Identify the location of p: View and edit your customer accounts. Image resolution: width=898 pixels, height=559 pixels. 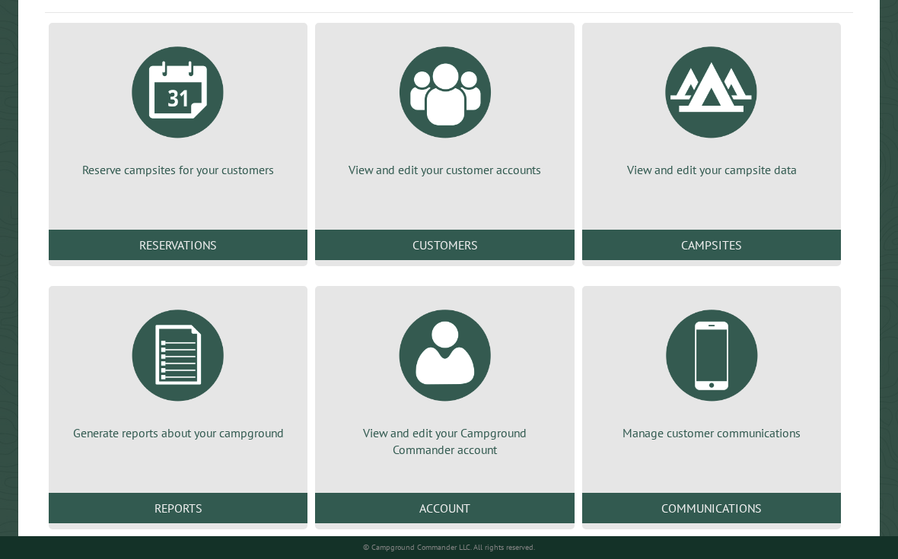
(444, 170).